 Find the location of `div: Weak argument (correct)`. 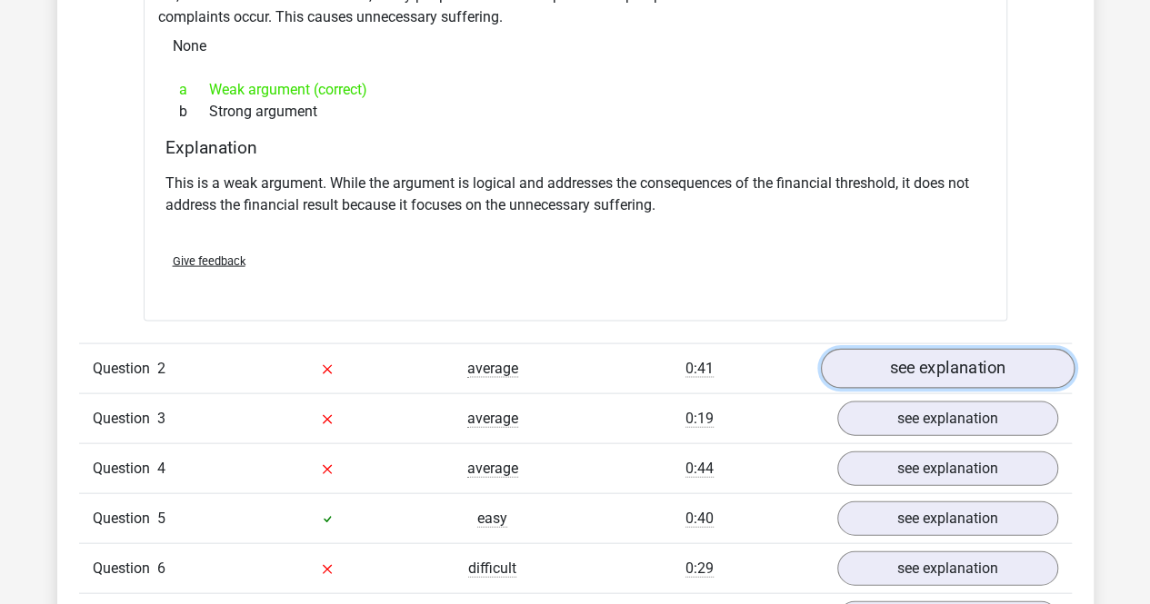

div: Weak argument (correct) is located at coordinates (575, 90).